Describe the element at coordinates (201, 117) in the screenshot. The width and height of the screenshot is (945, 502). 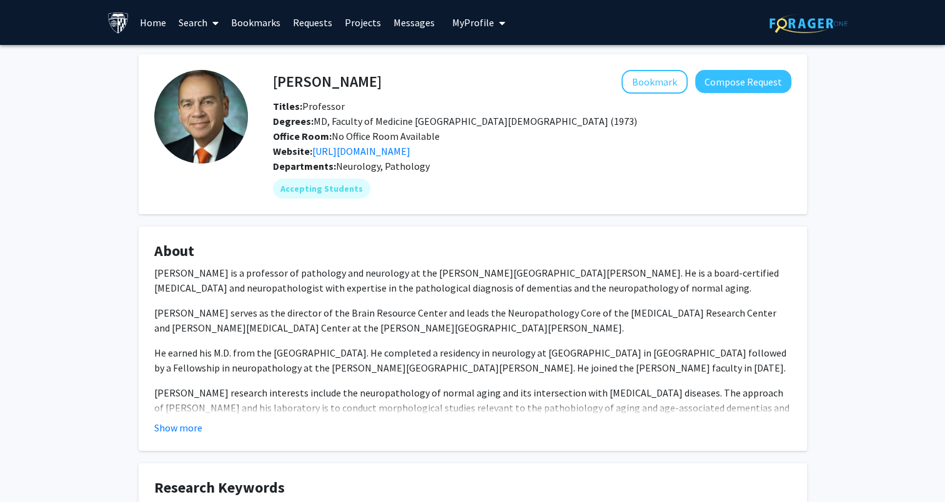
I see `img: Profile Picture` at that location.